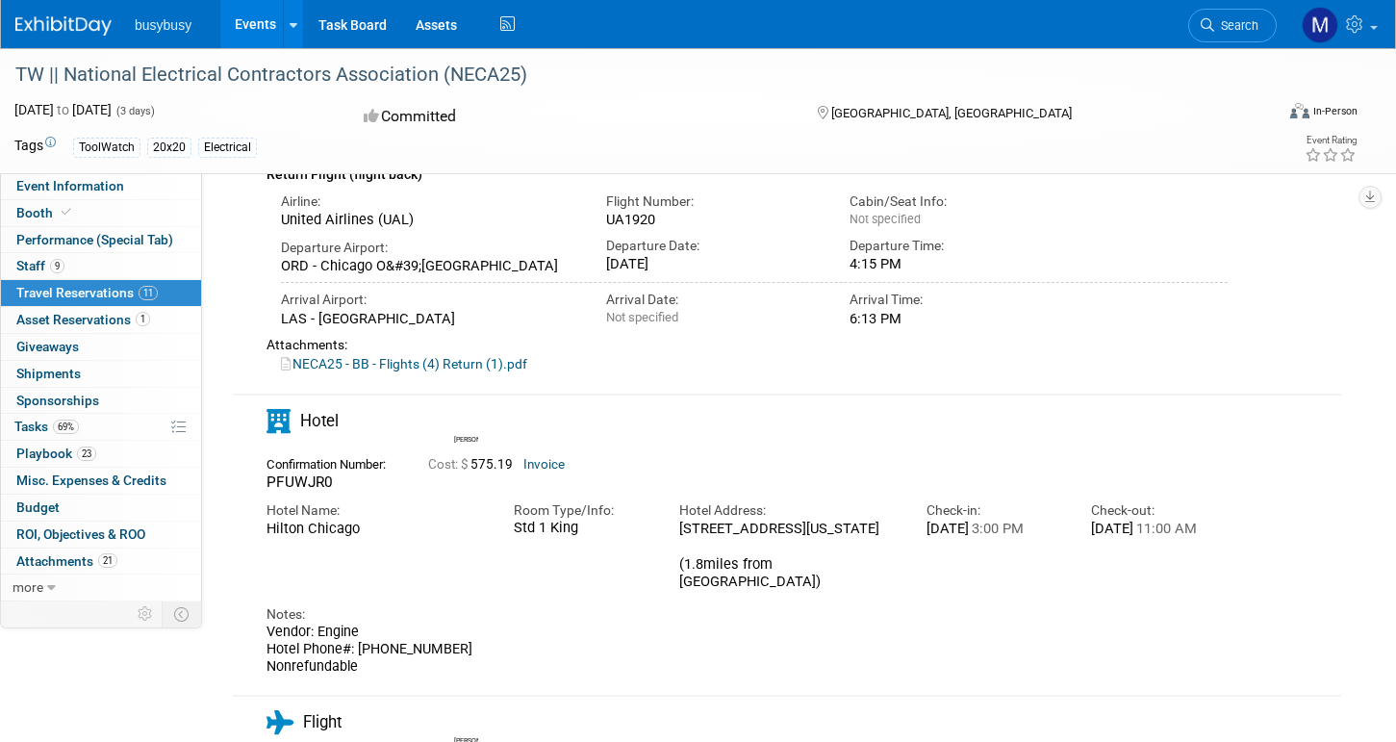 This screenshot has width=1396, height=742. I want to click on a: Invoice, so click(543, 464).